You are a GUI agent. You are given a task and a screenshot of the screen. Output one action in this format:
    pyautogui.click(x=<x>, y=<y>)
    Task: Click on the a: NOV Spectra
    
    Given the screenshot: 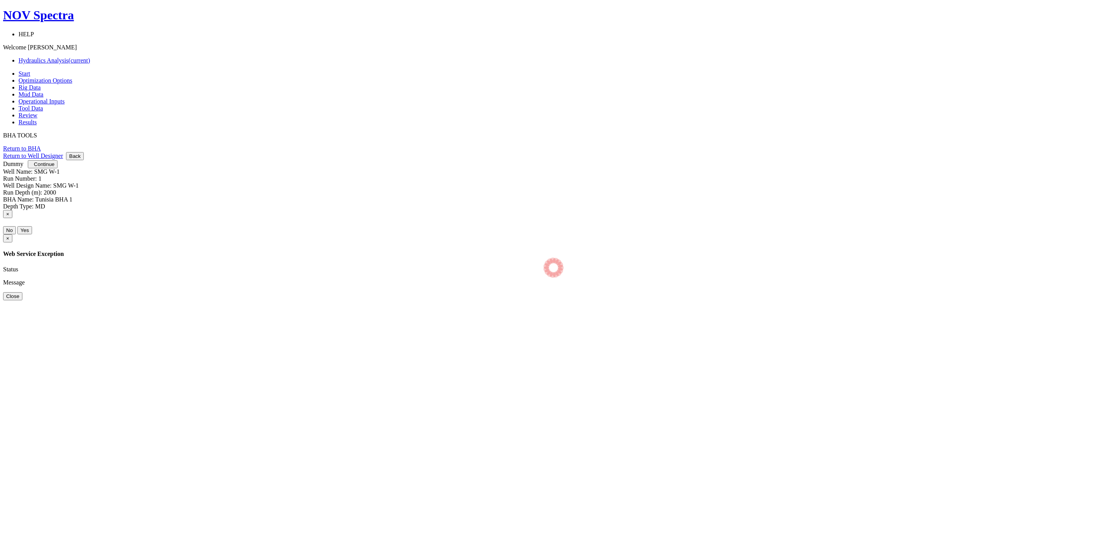 What is the action you would take?
    pyautogui.click(x=553, y=15)
    